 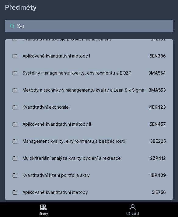 I want to click on a: Aplikované kvantitativní metody 5IE756, so click(x=89, y=192).